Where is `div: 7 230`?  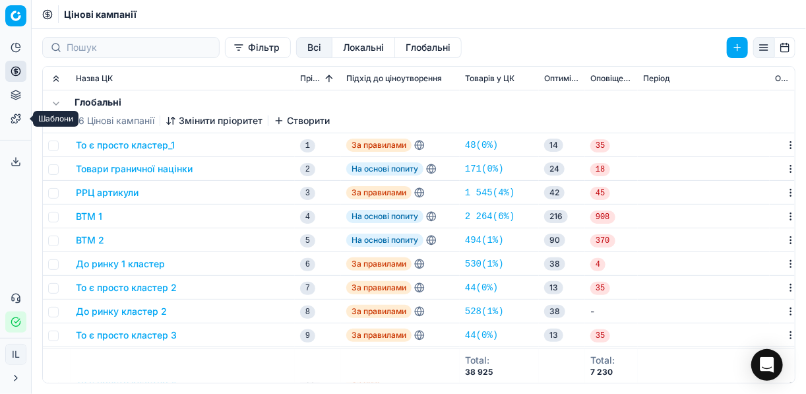 div: 7 230 is located at coordinates (602, 372).